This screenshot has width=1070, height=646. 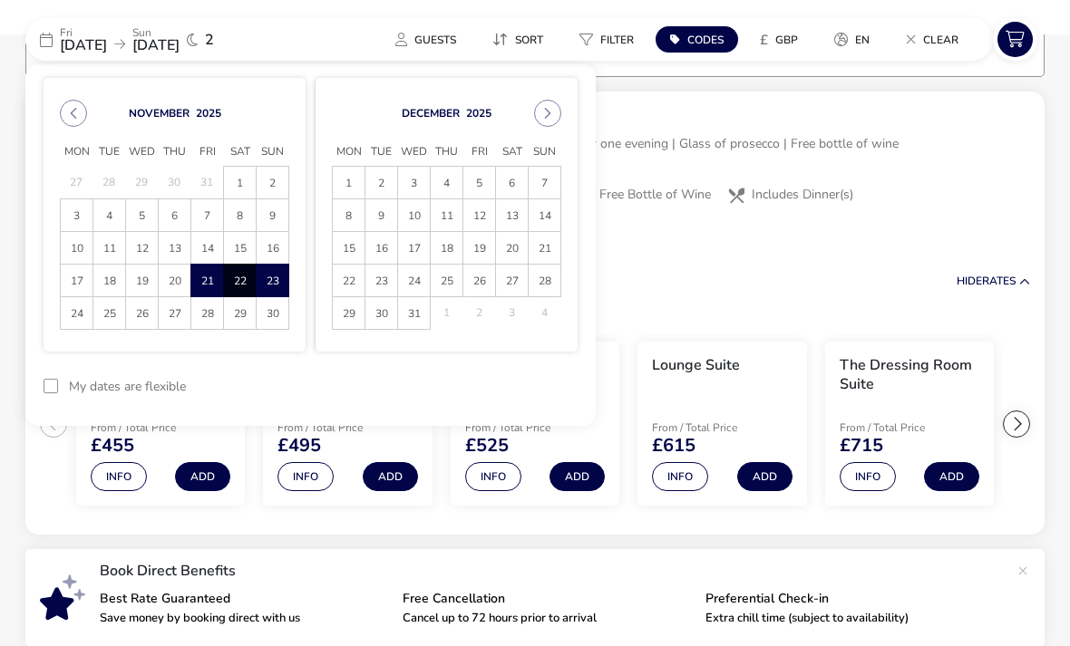 What do you see at coordinates (802, 195) in the screenshot?
I see `span: Includes Dinner(s)` at bounding box center [802, 195].